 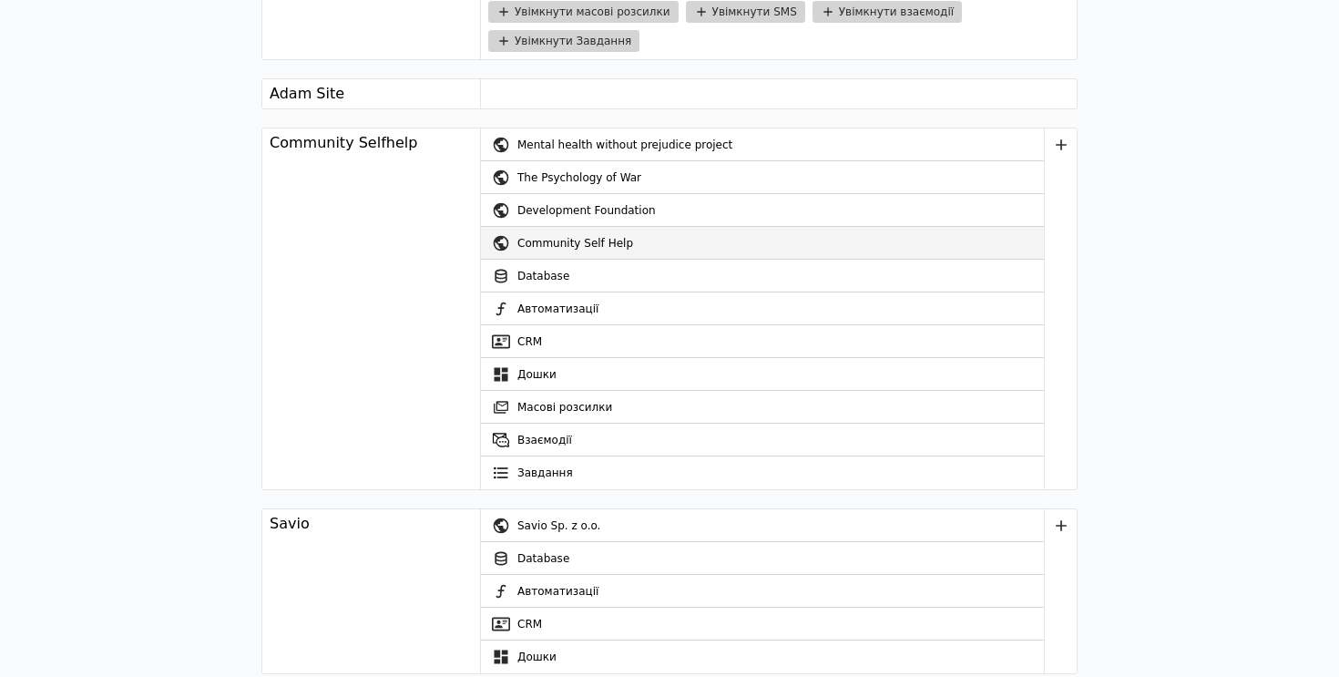 I want to click on a: Savio Sp. z o.o., so click(x=762, y=525).